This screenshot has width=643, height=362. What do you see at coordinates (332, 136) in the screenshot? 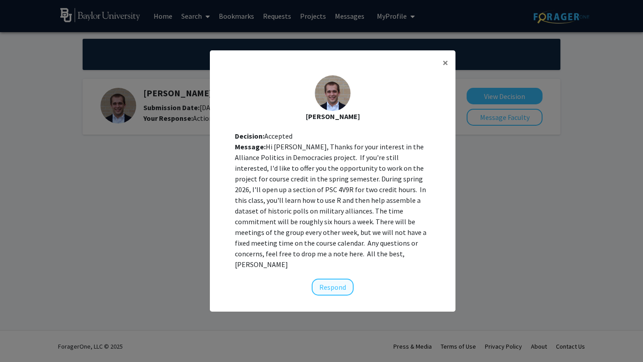
I see `div: Accepted` at bounding box center [332, 136].